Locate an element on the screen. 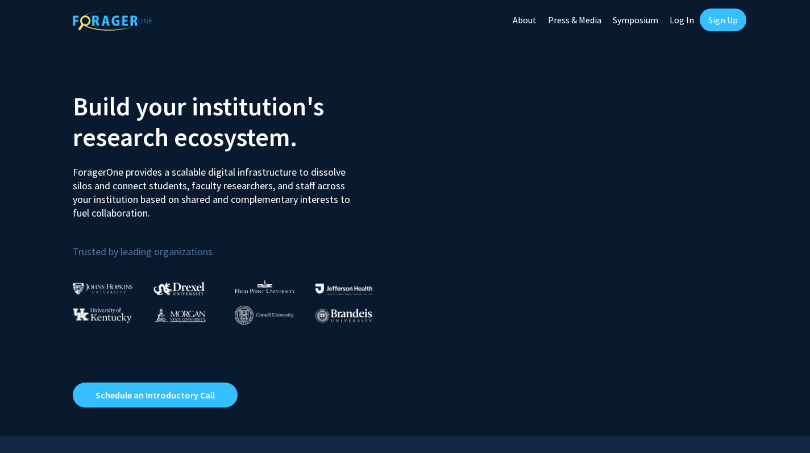 This screenshot has width=810, height=453. p: Trusted by leading organizations is located at coordinates (235, 244).